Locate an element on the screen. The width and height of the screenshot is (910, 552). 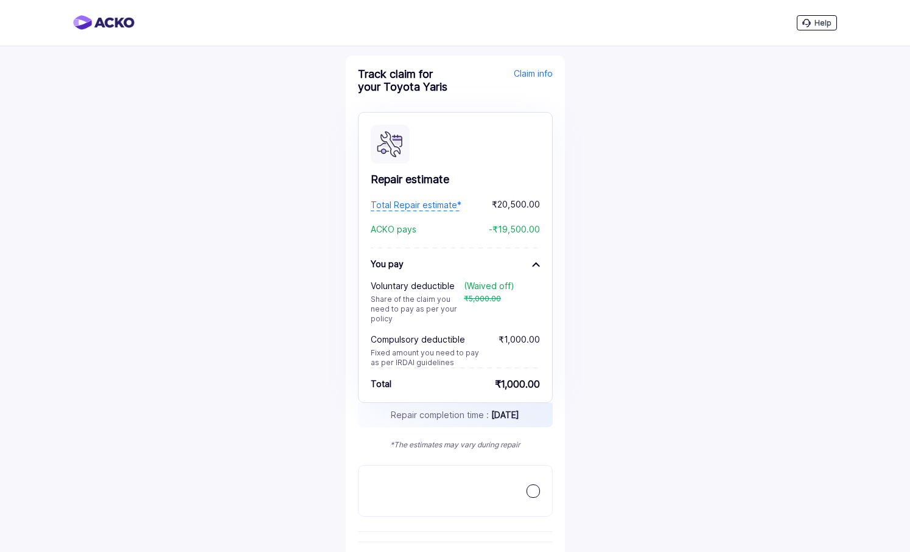
span: ₹5,000.00 is located at coordinates (482, 298).